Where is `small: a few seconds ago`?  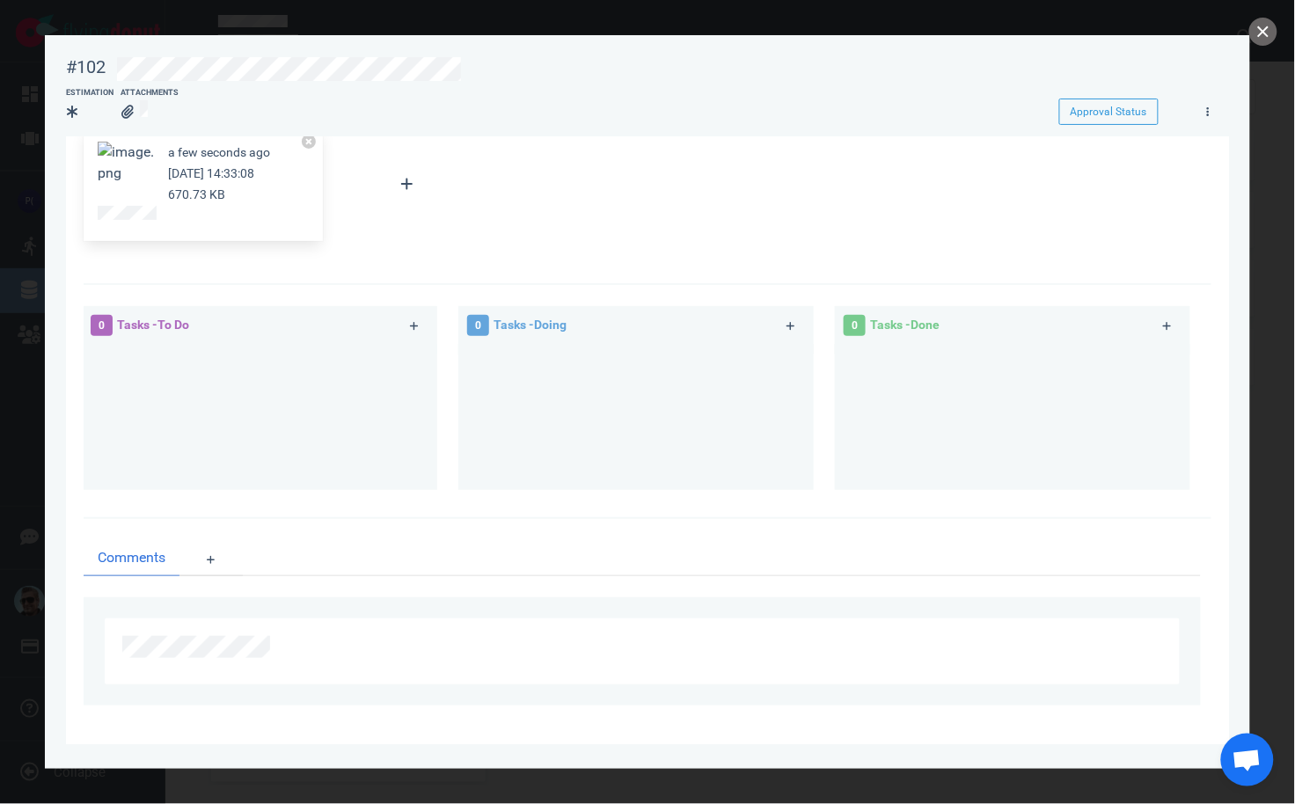 small: a few seconds ago is located at coordinates (219, 152).